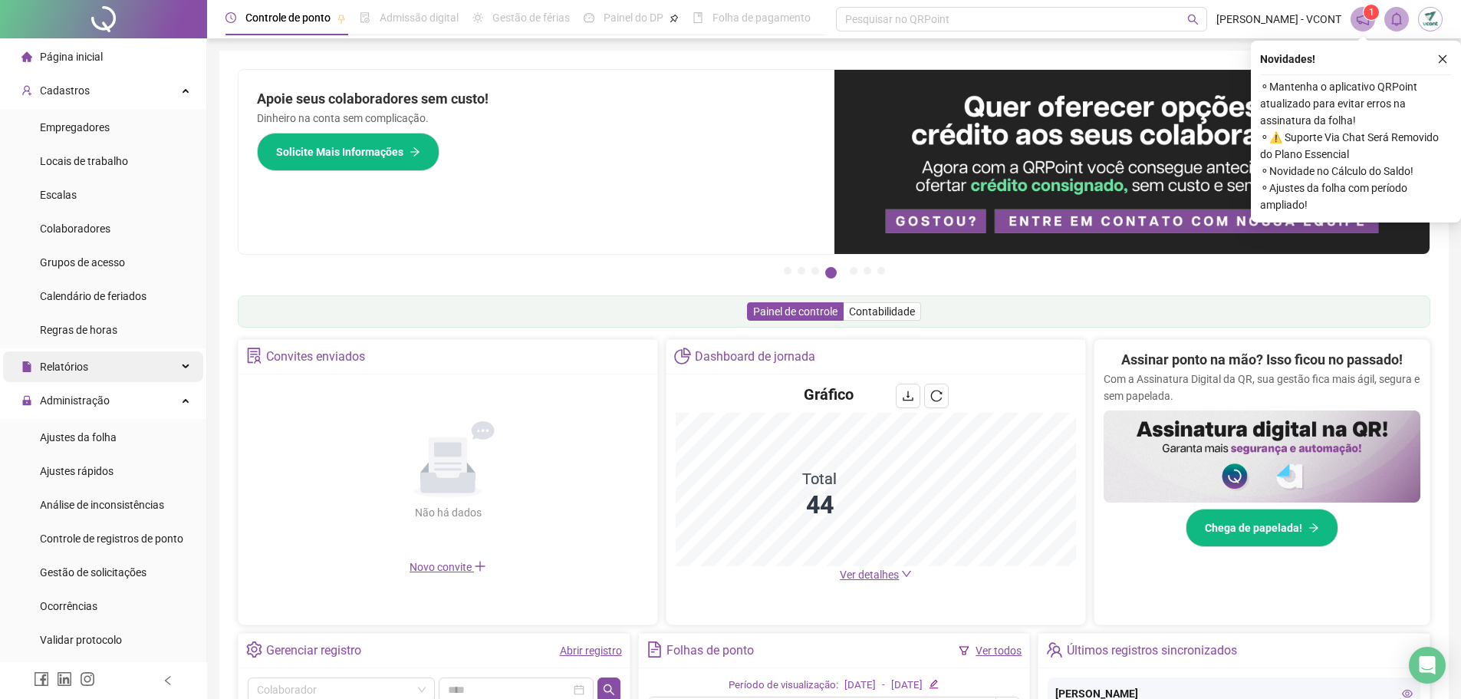 The image size is (1461, 699). Describe the element at coordinates (448, 512) in the screenshot. I see `div: Não há dados` at that location.